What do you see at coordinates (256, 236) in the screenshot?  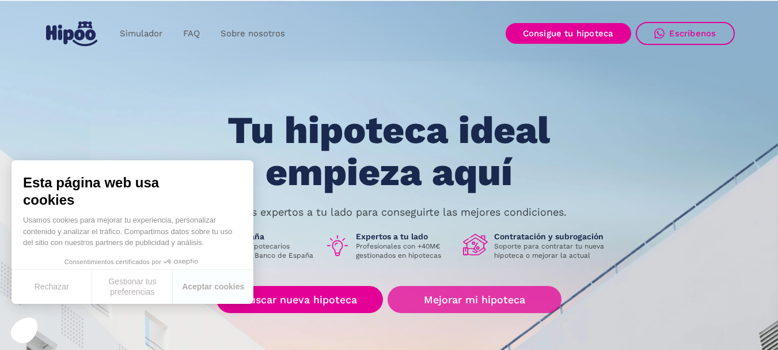 I see `h1: Banco de España` at bounding box center [256, 236].